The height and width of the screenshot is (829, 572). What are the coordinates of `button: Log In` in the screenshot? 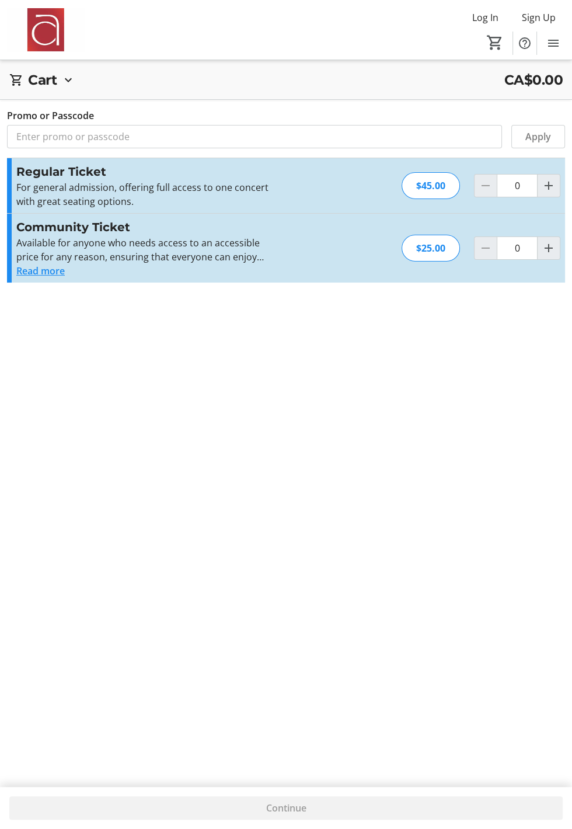 It's located at (485, 18).